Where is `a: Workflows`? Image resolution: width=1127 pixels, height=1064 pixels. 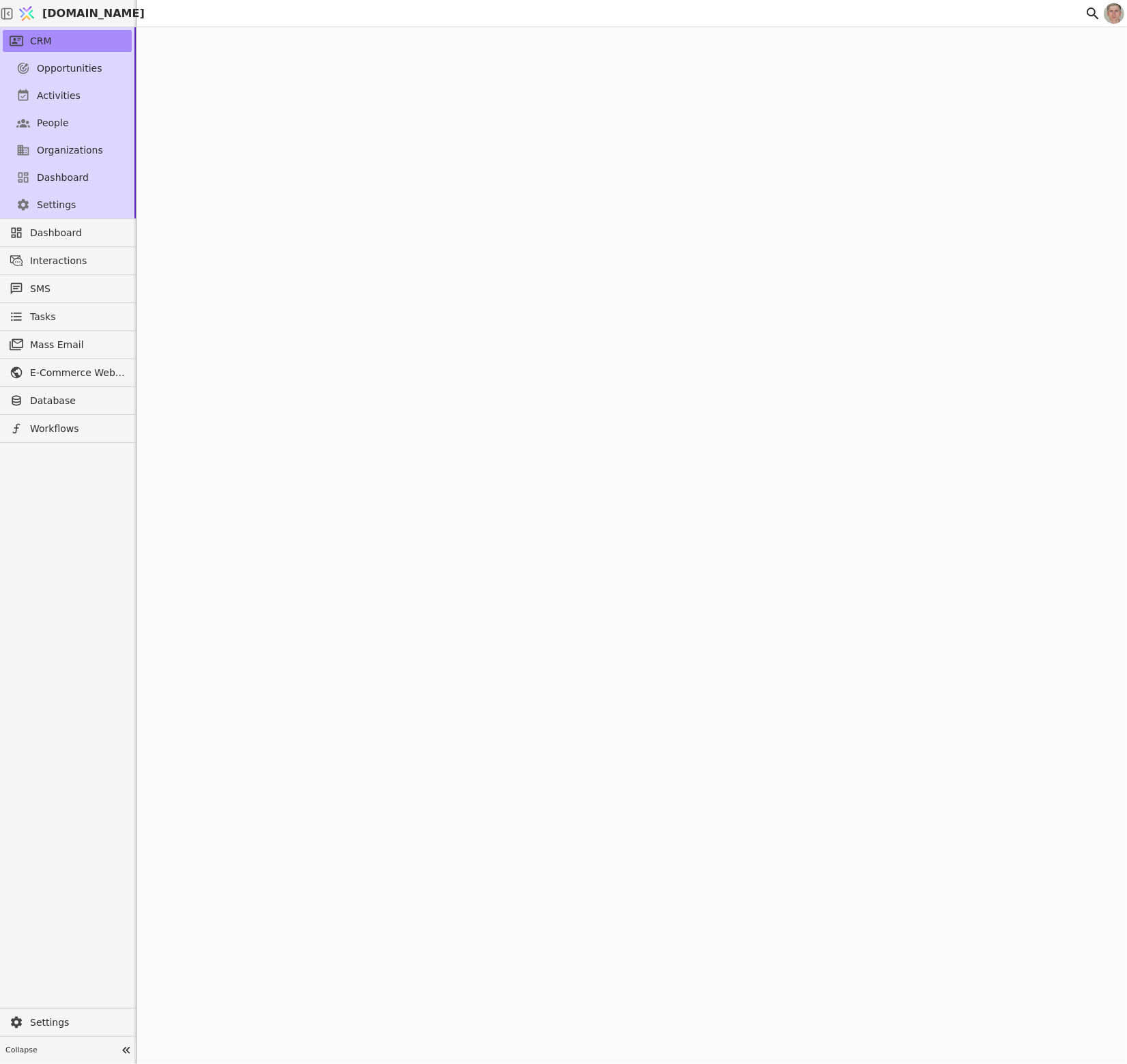 a: Workflows is located at coordinates (67, 429).